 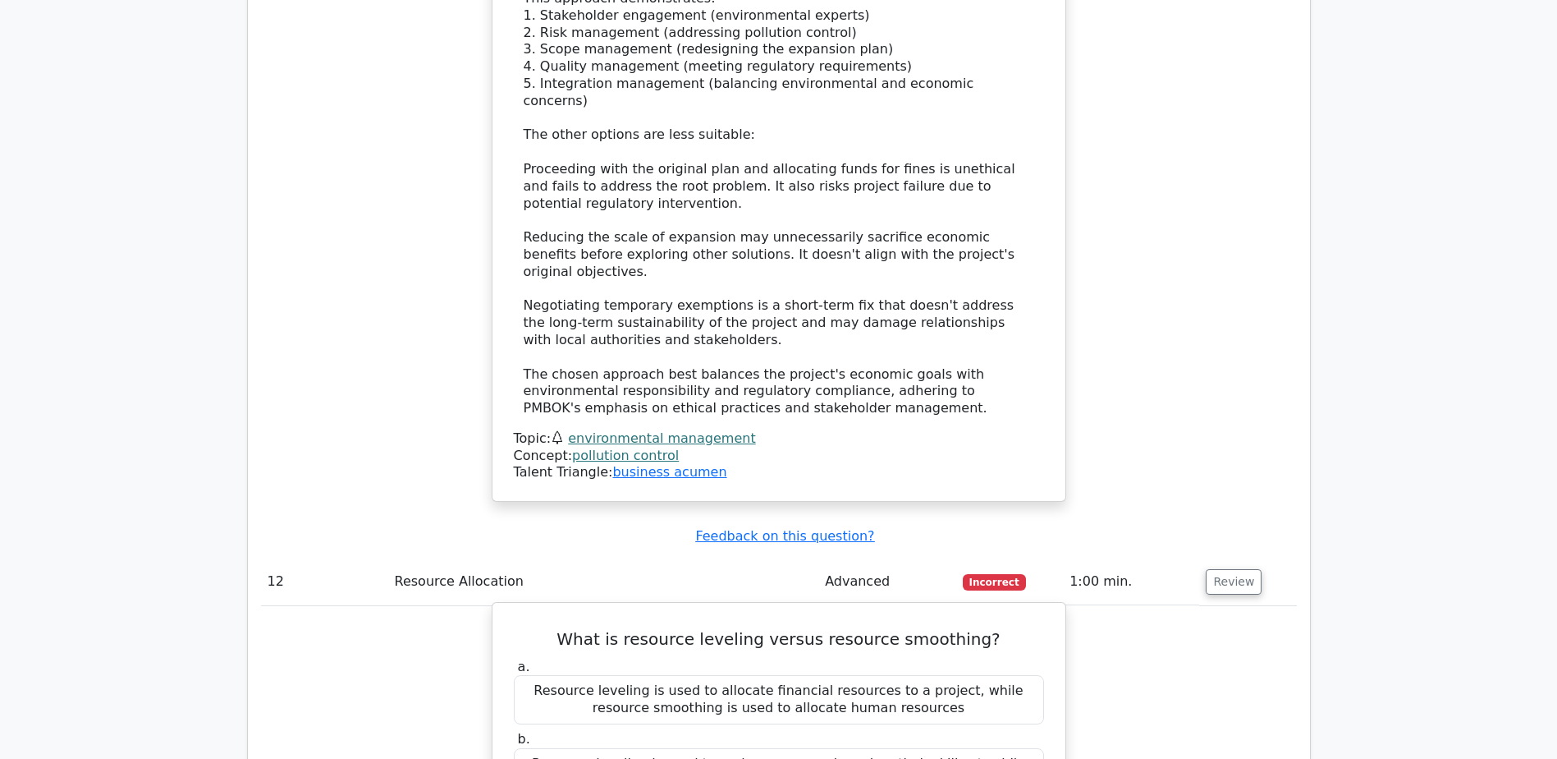 I want to click on div: Resource leveling is used to allocate financial resources to a project, while resource smoothing ..., so click(x=779, y=700).